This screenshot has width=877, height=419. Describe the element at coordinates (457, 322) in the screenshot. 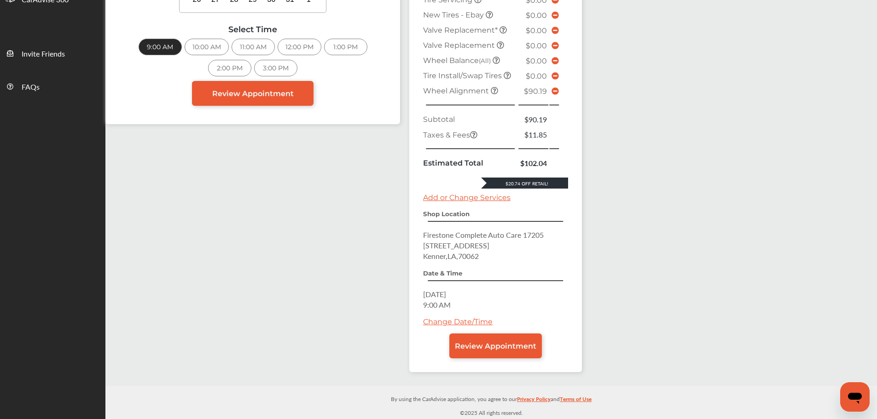

I see `a: Change Date/Time` at that location.